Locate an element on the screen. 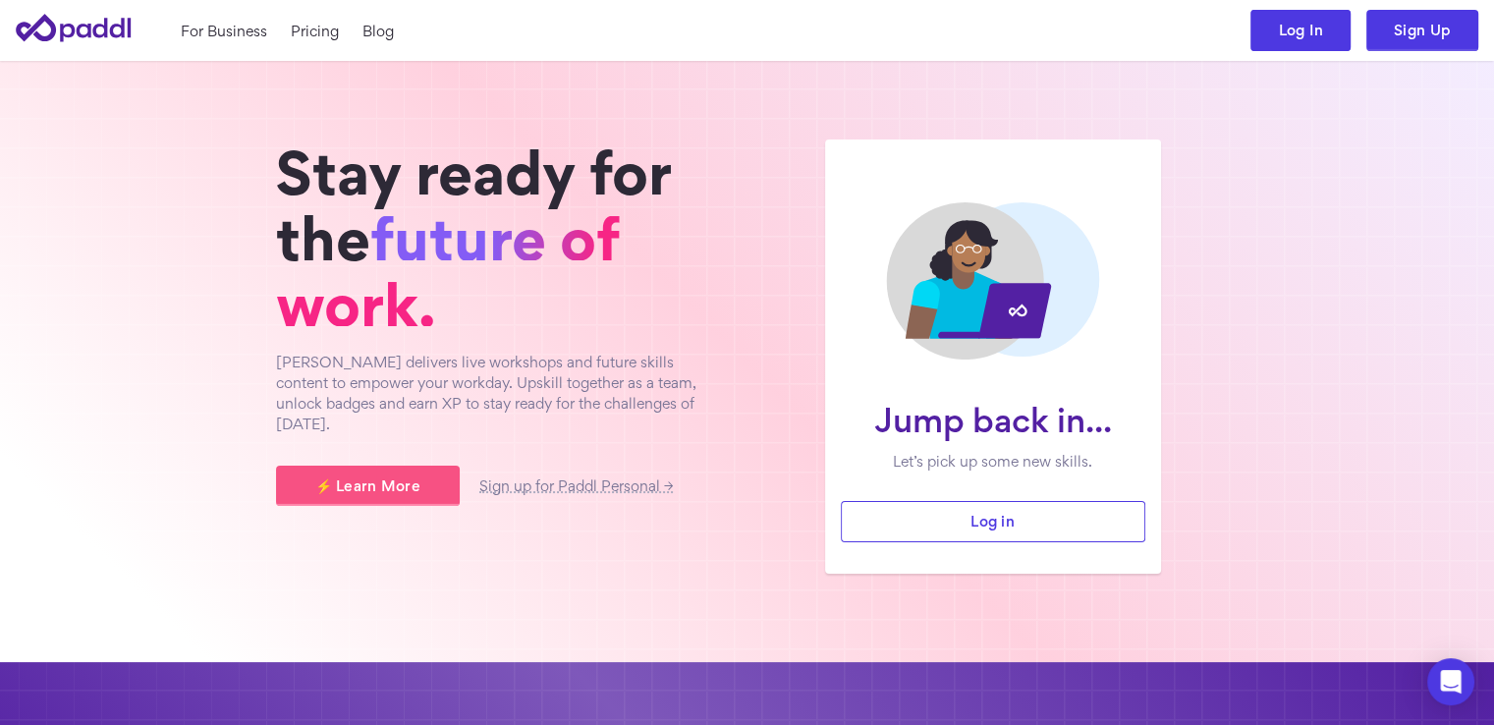 This screenshot has width=1494, height=725. a: Sign up for Paddl Personal → is located at coordinates (576, 486).